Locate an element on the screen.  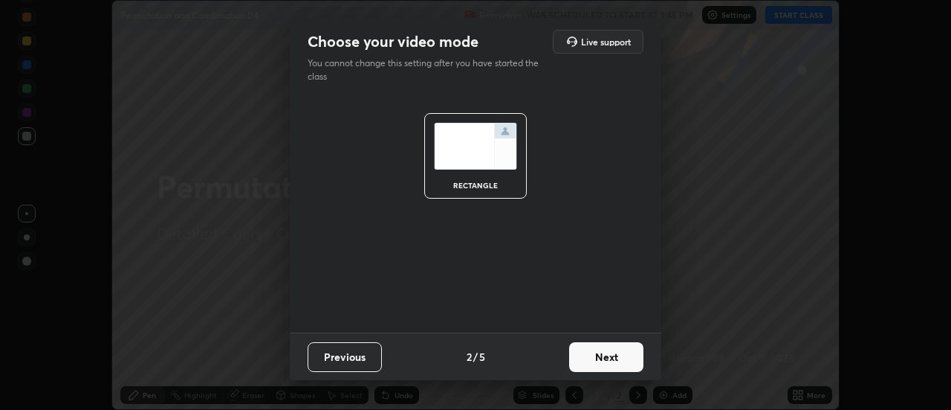
div: rectangle is located at coordinates (476, 185).